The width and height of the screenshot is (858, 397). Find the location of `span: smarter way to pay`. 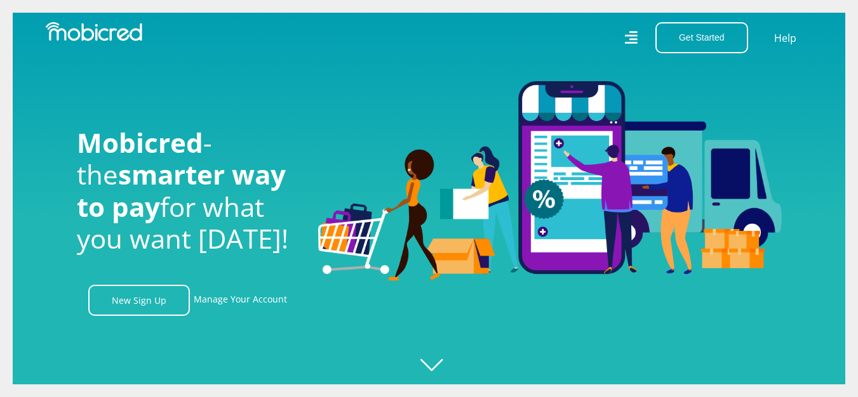

span: smarter way to pay is located at coordinates (181, 190).